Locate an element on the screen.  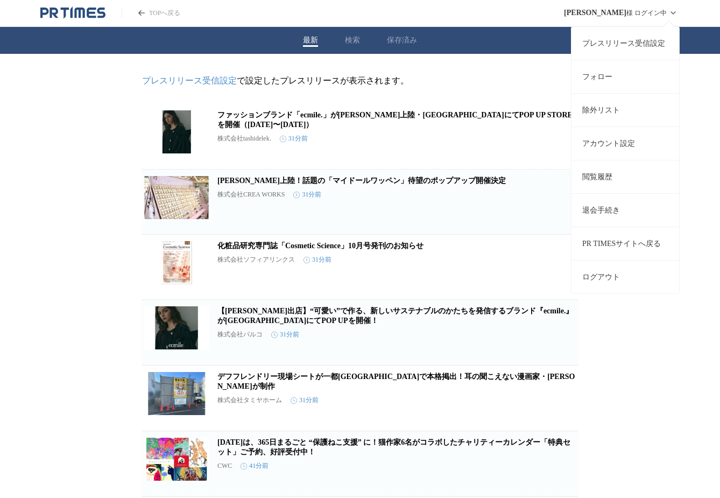
p: 株式会社タミヤホーム is located at coordinates (250, 400).